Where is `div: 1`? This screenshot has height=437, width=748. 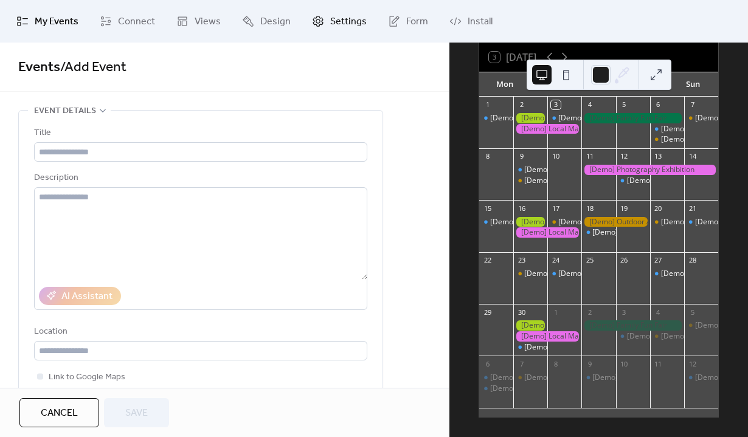
div: 1 is located at coordinates (487, 105).